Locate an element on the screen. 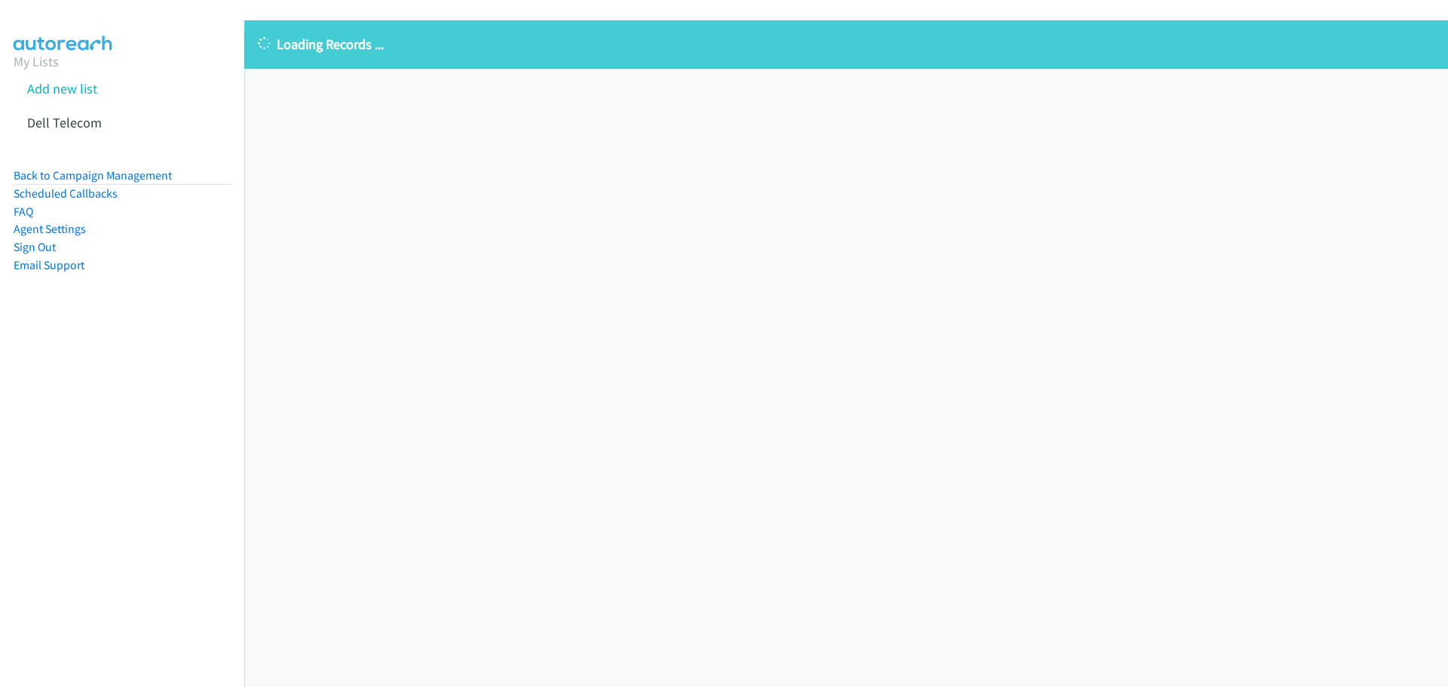 The width and height of the screenshot is (1448, 687). a: Agent Settings is located at coordinates (50, 229).